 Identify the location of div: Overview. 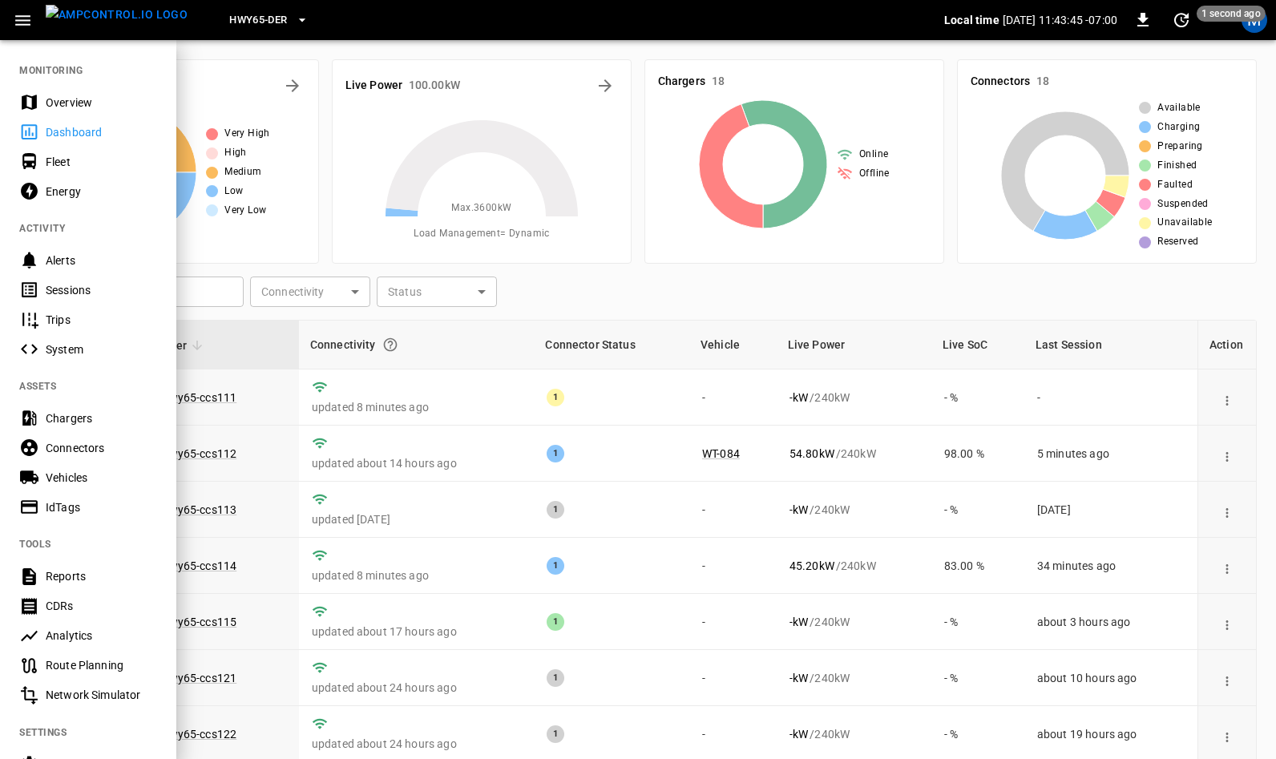
(101, 103).